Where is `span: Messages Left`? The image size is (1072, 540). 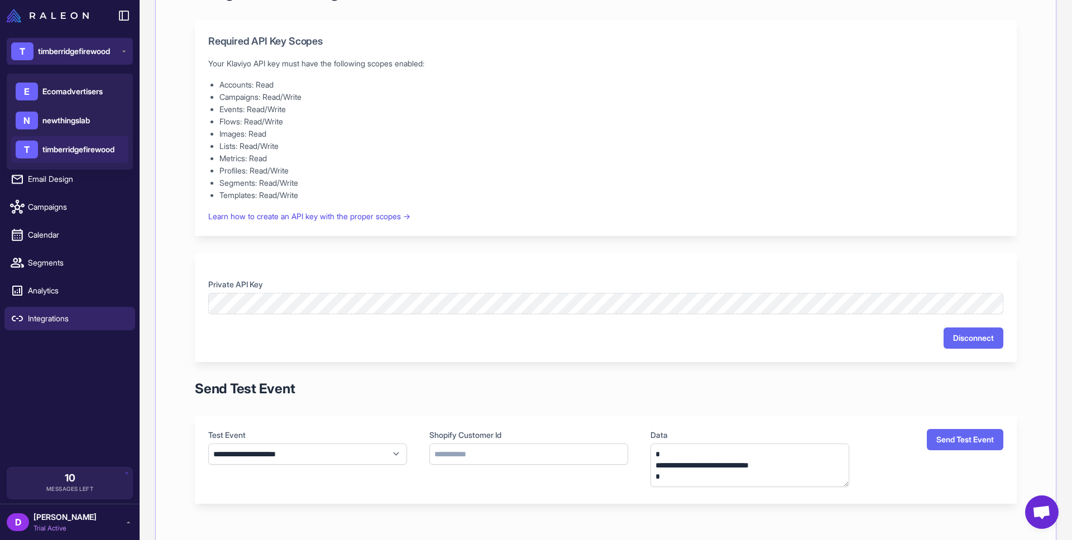
span: Messages Left is located at coordinates (70, 489).